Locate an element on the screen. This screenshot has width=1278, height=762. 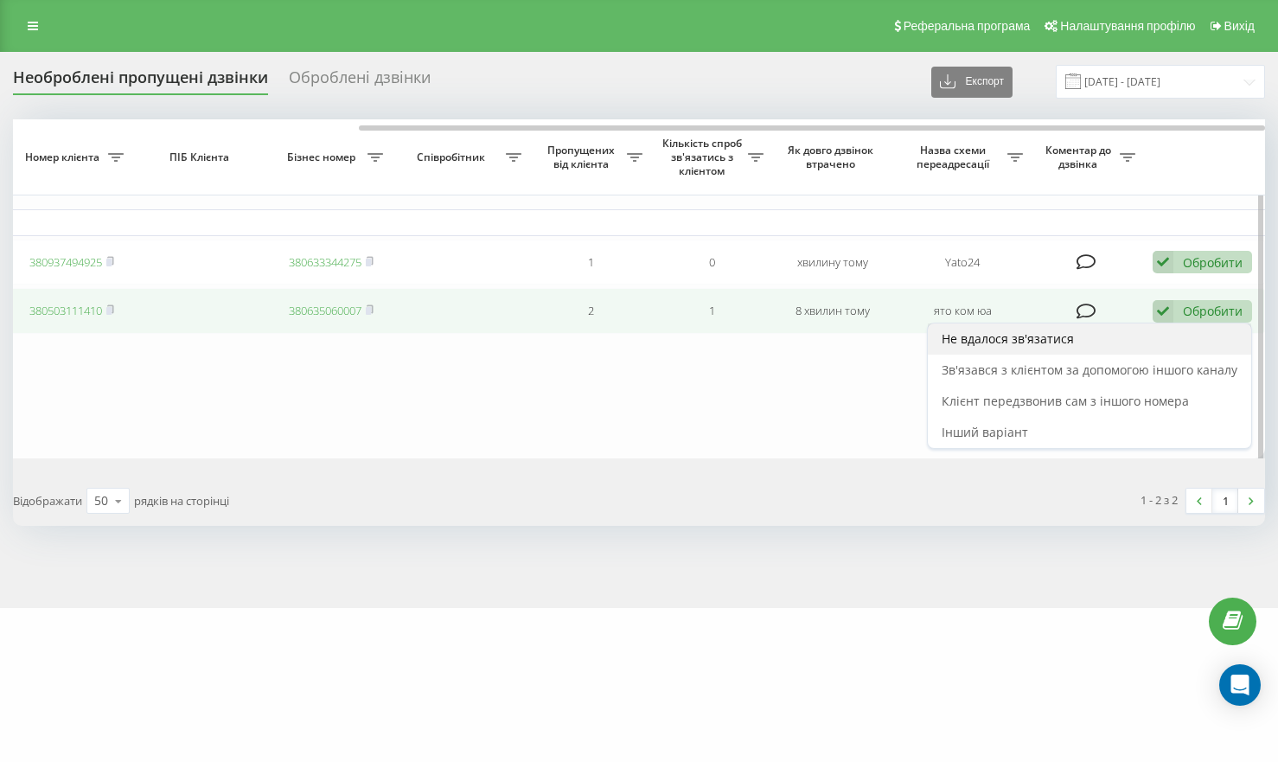
div: Open Intercom Messenger is located at coordinates (1240, 685).